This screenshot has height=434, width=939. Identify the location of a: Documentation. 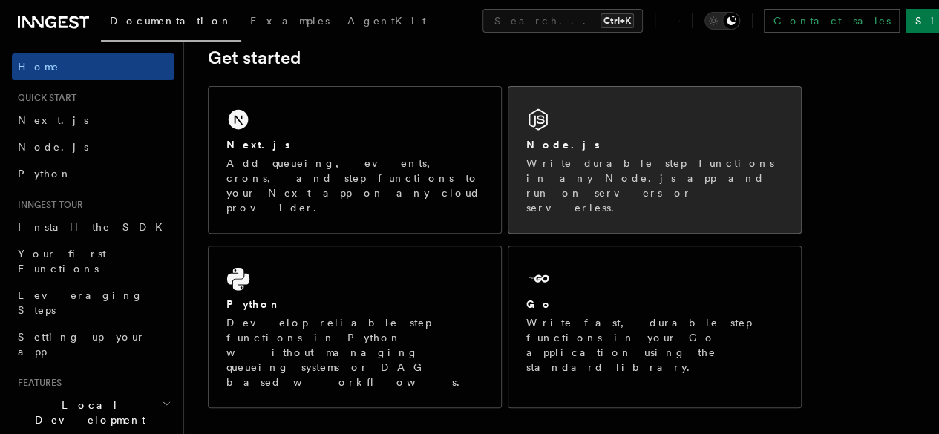
(171, 23).